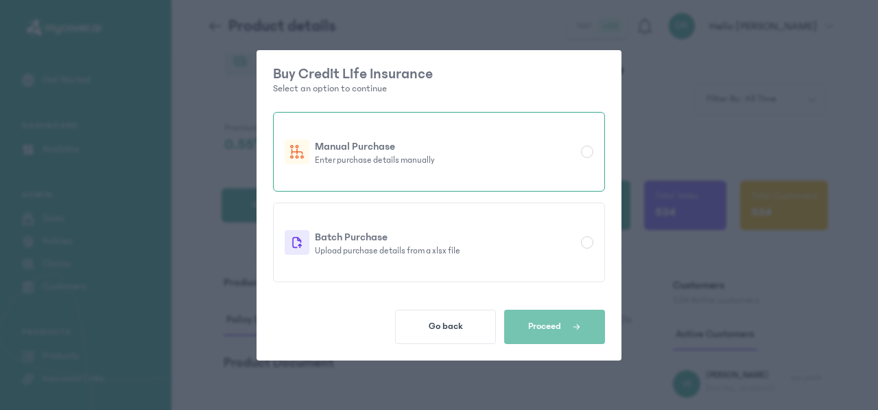 This screenshot has height=410, width=878. I want to click on span: Proceed, so click(545, 326).